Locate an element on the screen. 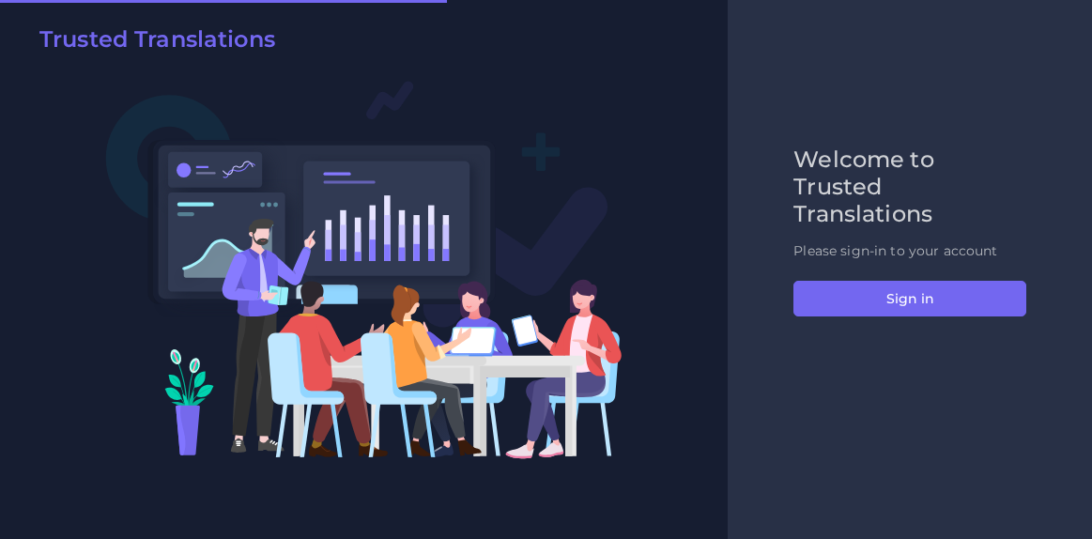 The height and width of the screenshot is (539, 1092). h2: Trusted Translations is located at coordinates (157, 39).